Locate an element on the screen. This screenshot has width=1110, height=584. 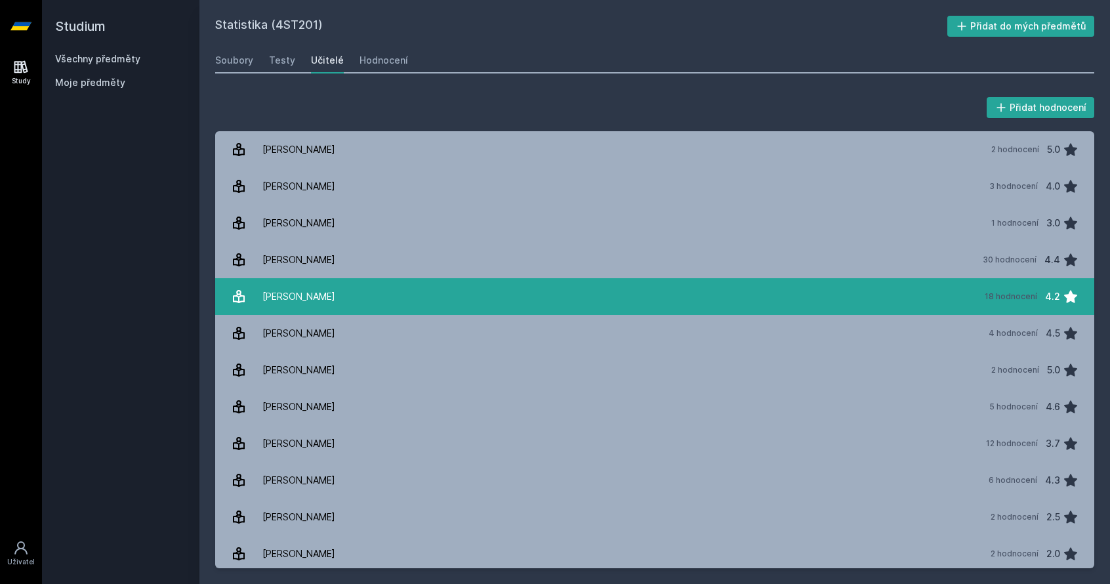
div: 18 hodnocení is located at coordinates (1011, 297).